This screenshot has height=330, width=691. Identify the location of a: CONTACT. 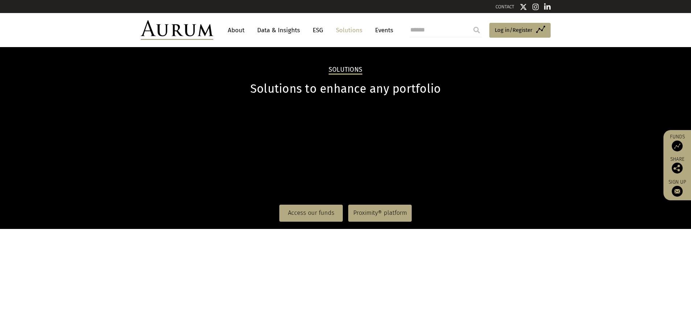
(505, 7).